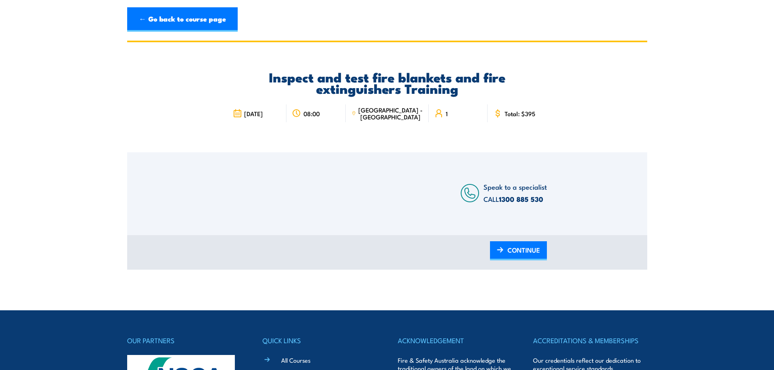  What do you see at coordinates (590, 340) in the screenshot?
I see `h4: ACCREDITATIONS & MEMBERSHIPS` at bounding box center [590, 340].